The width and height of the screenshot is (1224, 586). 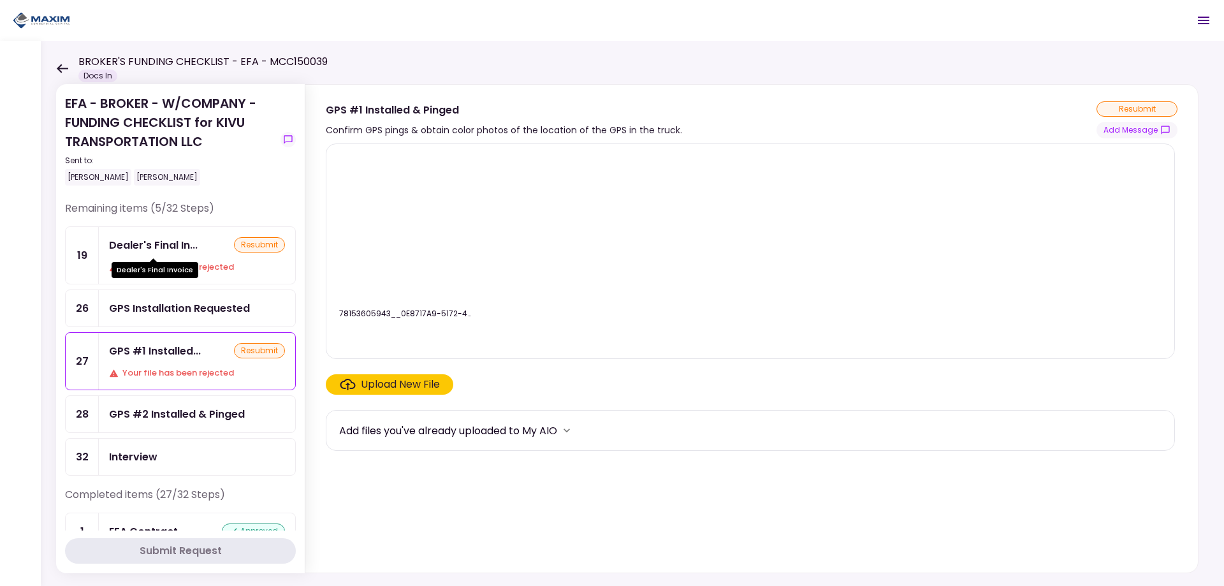 What do you see at coordinates (177, 414) in the screenshot?
I see `div: GPS #2 Installed & Pinged` at bounding box center [177, 414].